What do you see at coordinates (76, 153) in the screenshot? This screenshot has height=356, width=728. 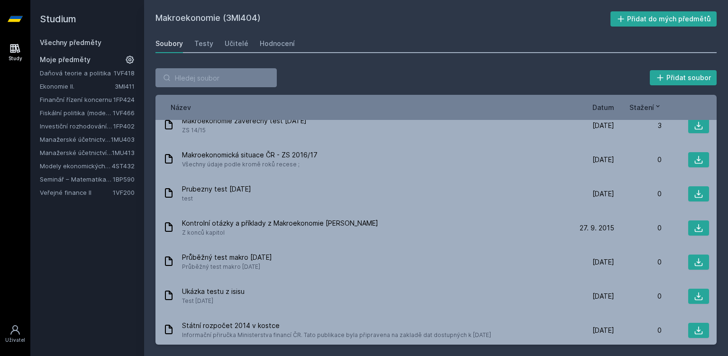 I see `a: Manažerské účetnictví pro vedlejší specializaci` at bounding box center [76, 153].